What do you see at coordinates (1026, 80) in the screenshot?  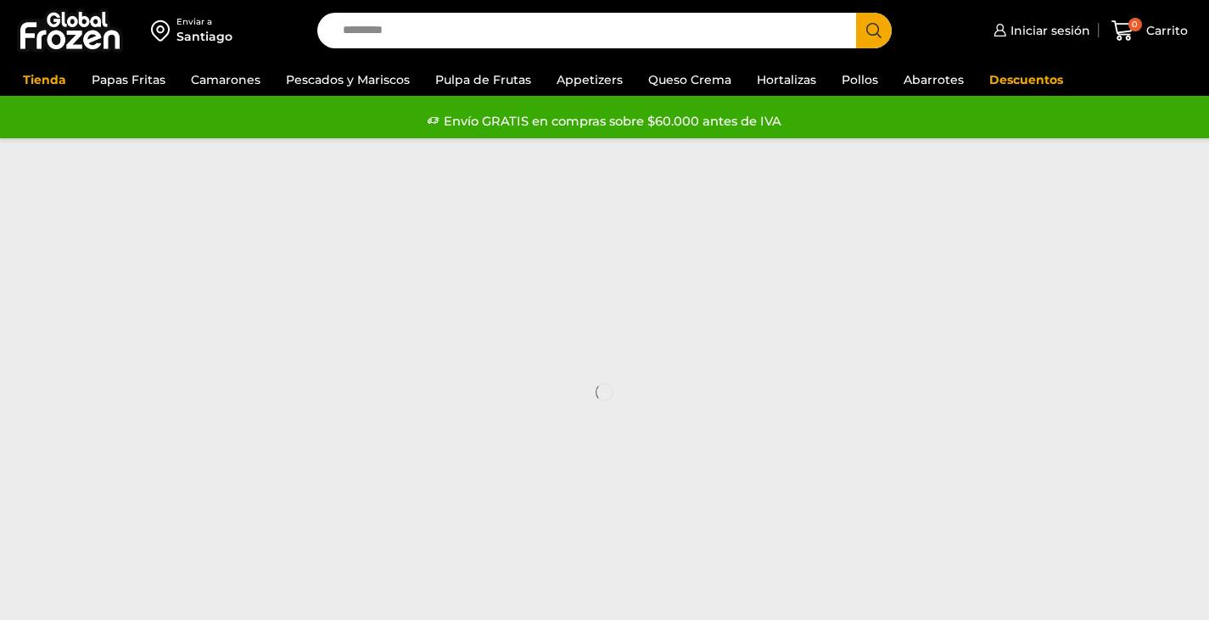 I see `a: Descuentos` at bounding box center [1026, 80].